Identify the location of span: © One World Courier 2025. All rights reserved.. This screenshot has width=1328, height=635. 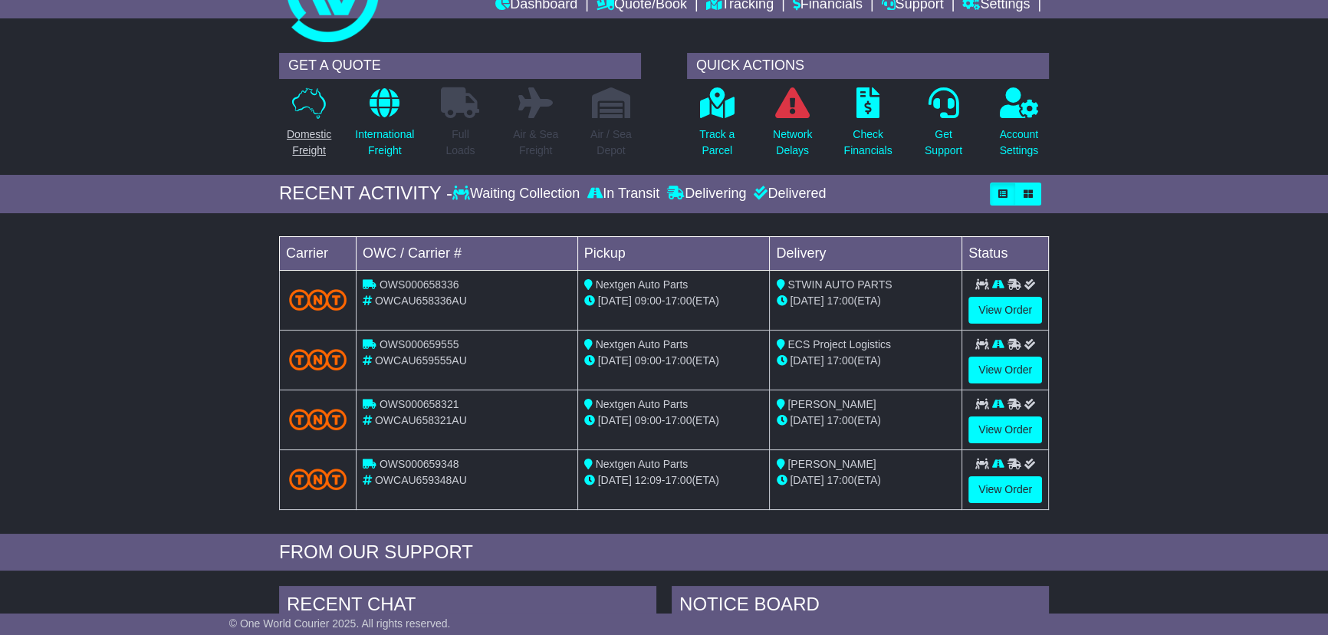
(340, 623).